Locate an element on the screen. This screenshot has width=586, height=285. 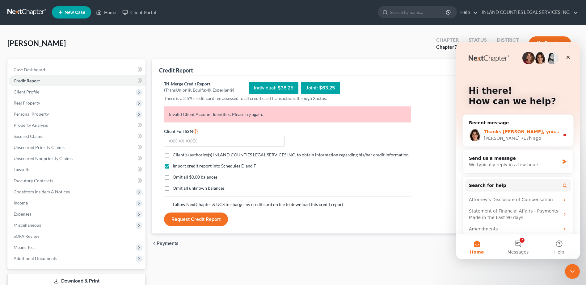
div: Credit Report is located at coordinates (176, 70).